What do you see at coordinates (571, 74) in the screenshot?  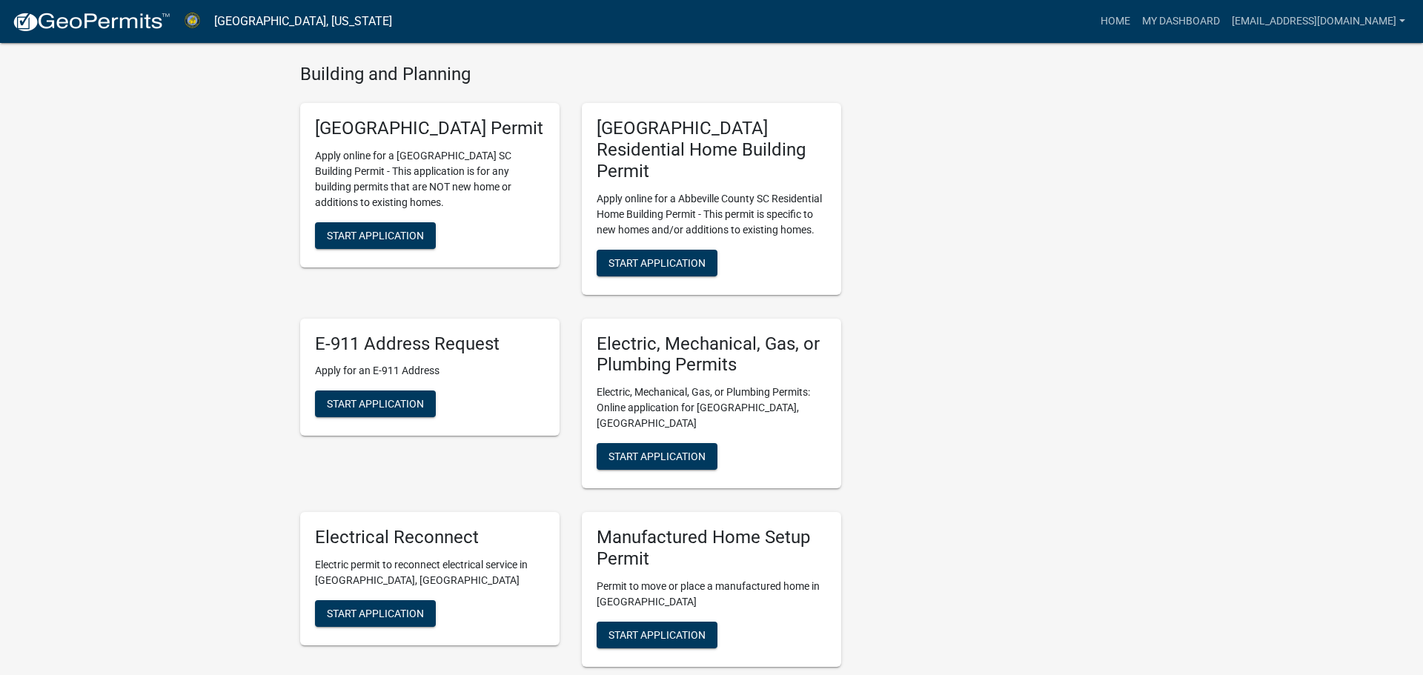 I see `h4: Building and Planning` at bounding box center [571, 74].